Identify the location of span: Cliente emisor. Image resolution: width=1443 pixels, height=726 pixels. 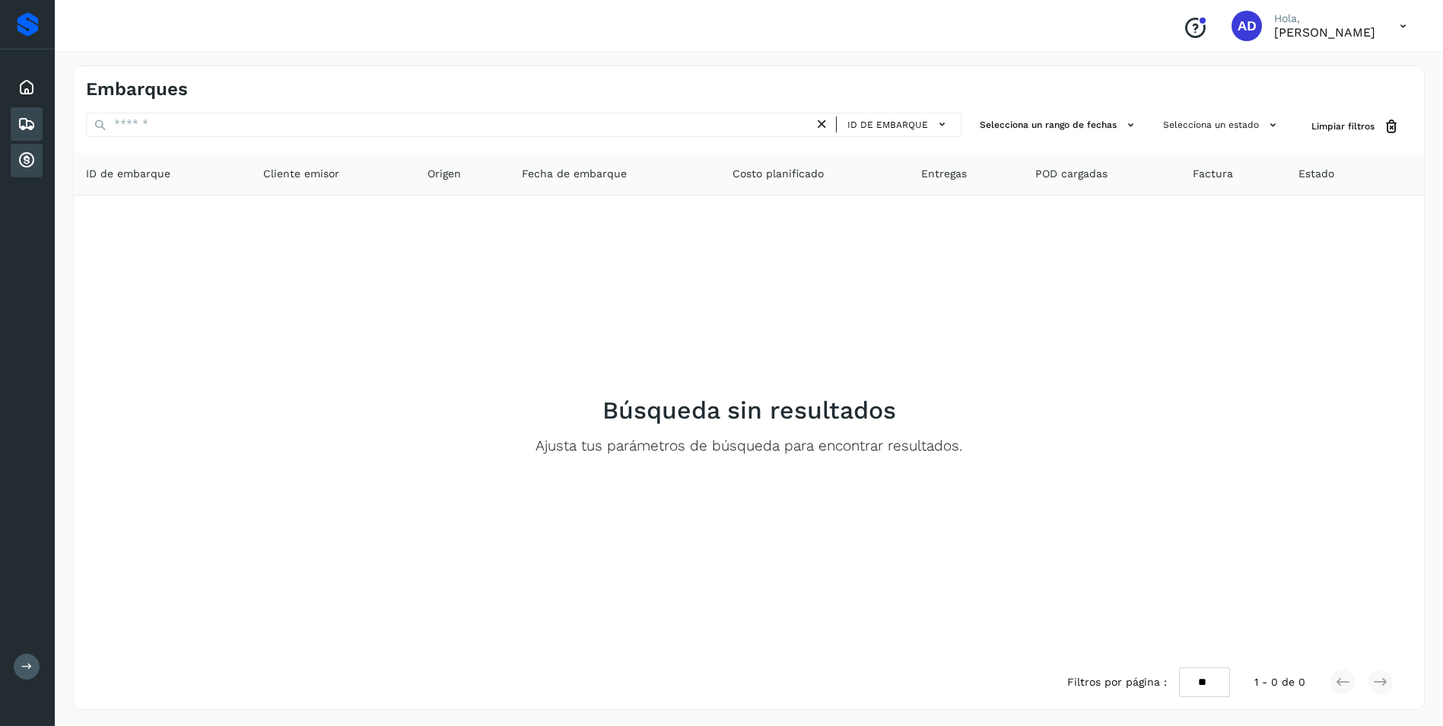
(301, 173).